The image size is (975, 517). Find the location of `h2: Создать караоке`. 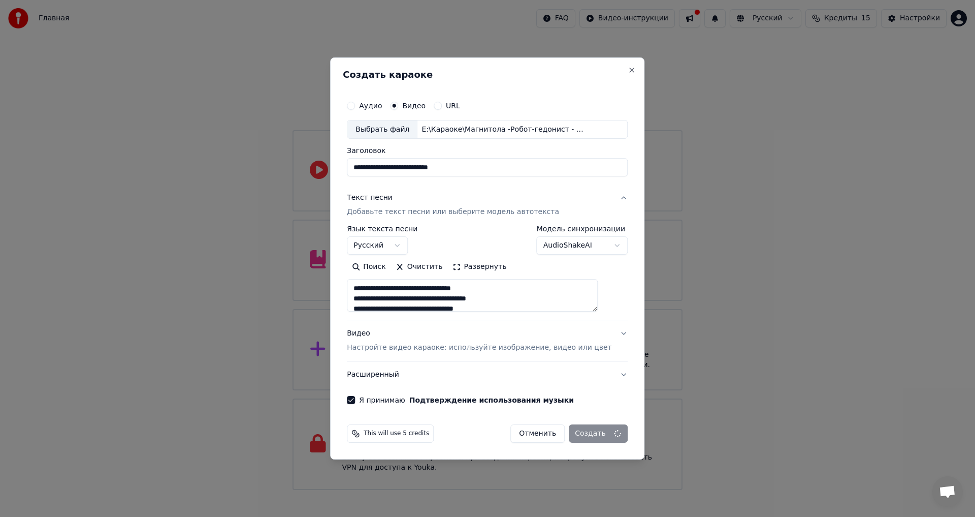

h2: Создать караоке is located at coordinates (487, 75).